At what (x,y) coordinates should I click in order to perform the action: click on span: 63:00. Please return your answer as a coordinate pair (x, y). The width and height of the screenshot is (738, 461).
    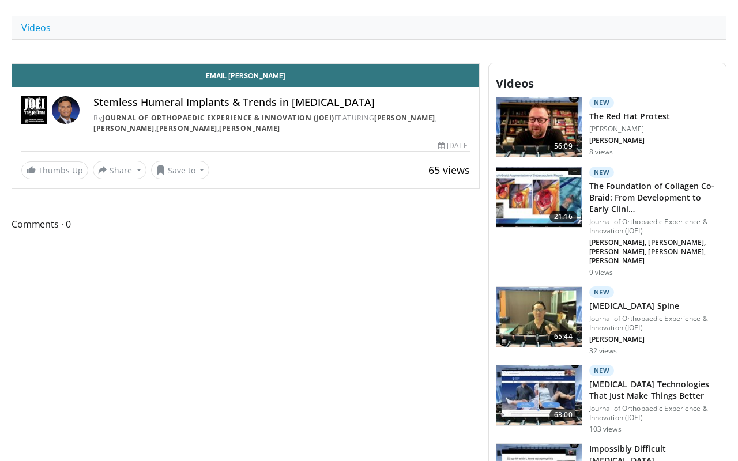
    Looking at the image, I should click on (563, 415).